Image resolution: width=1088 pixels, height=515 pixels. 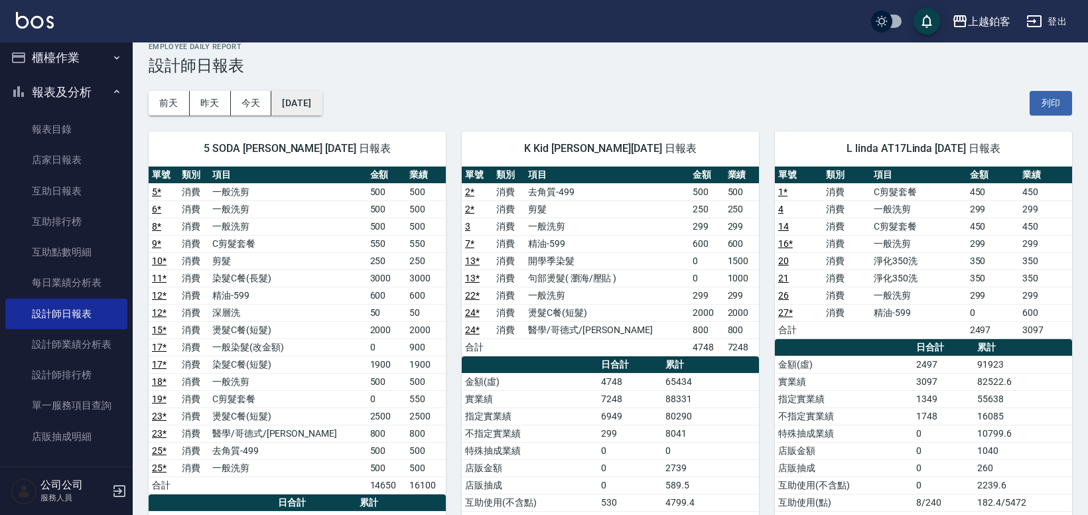 I want to click on td: 1349, so click(x=943, y=399).